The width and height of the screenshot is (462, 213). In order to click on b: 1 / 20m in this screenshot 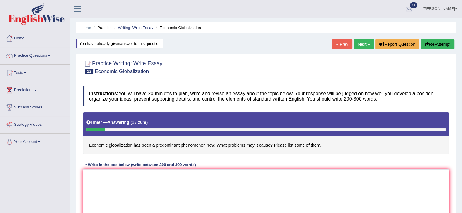, I will do `click(139, 123)`.